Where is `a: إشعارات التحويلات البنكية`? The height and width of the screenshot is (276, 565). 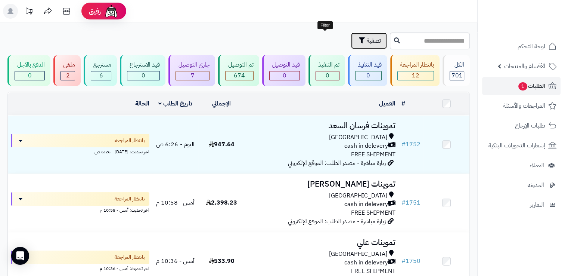
a: إشعارات التحويلات البنكية is located at coordinates (521, 145).